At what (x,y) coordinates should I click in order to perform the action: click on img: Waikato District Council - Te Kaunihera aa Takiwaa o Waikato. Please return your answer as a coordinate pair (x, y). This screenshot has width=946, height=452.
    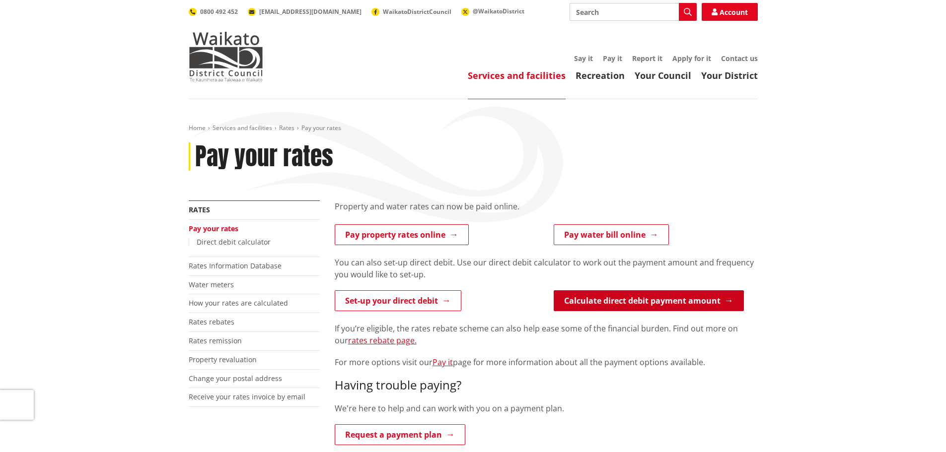
    Looking at the image, I should click on (226, 57).